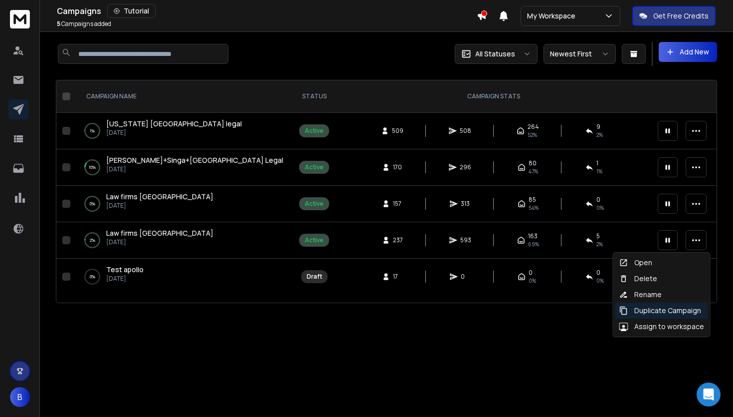 The image size is (733, 417). I want to click on div: Draft, so click(314, 276).